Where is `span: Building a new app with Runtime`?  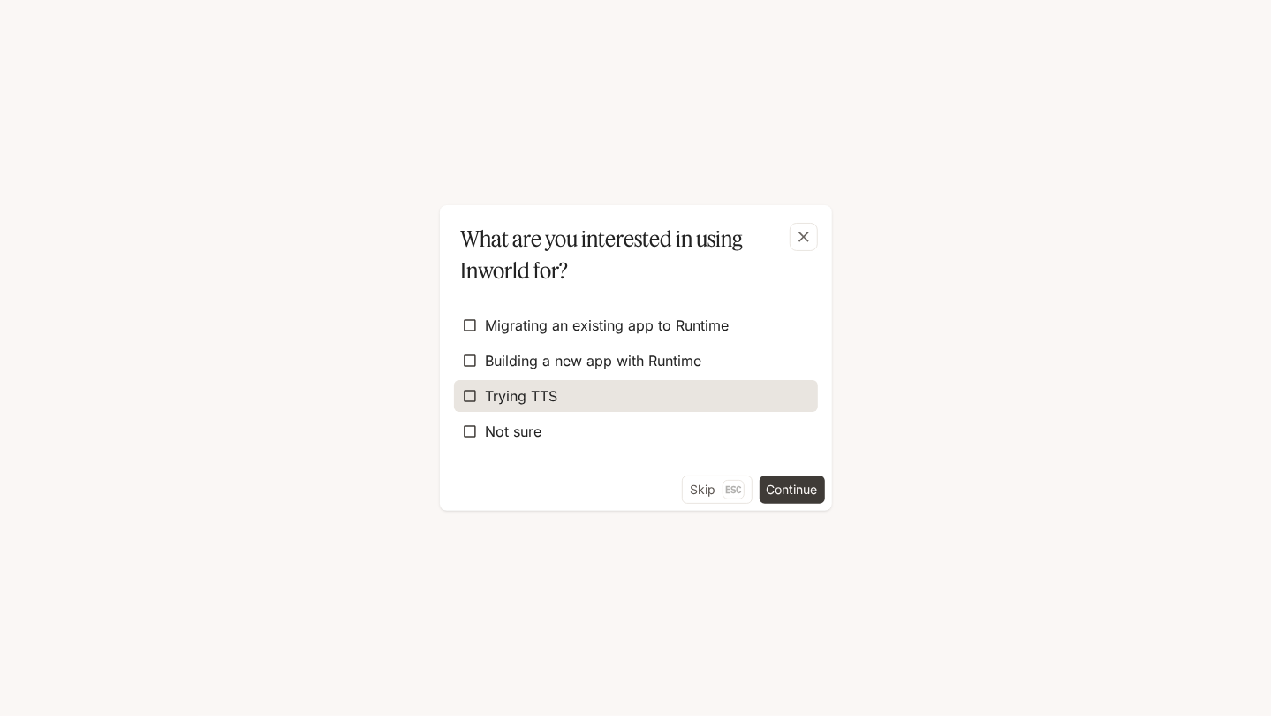 span: Building a new app with Runtime is located at coordinates (594, 360).